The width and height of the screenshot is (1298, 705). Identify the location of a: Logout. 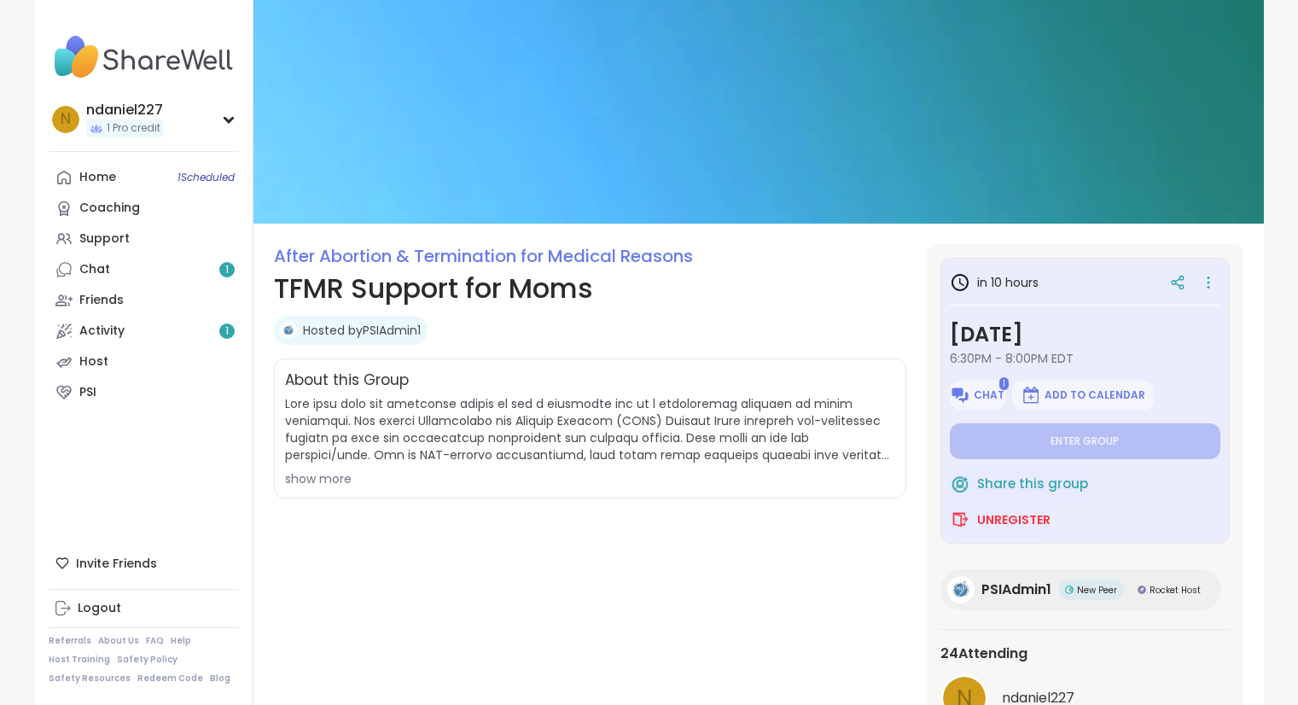
(143, 608).